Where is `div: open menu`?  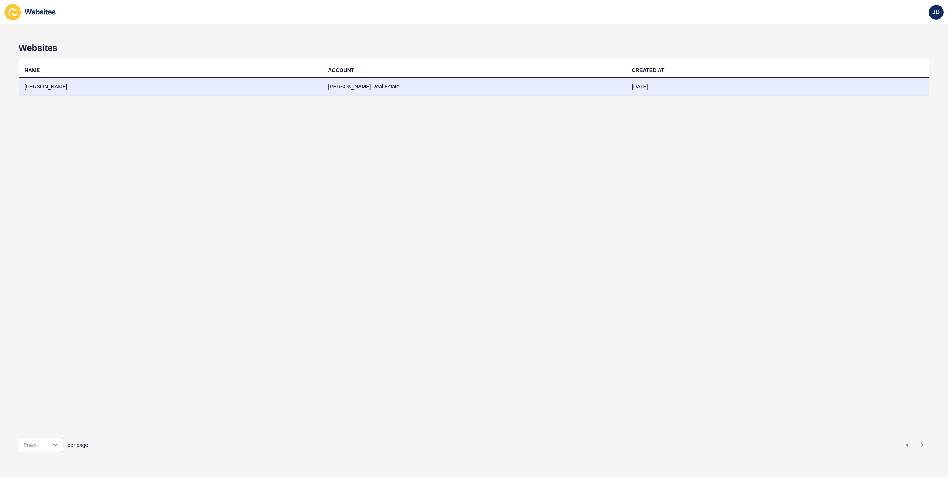 div: open menu is located at coordinates (41, 445).